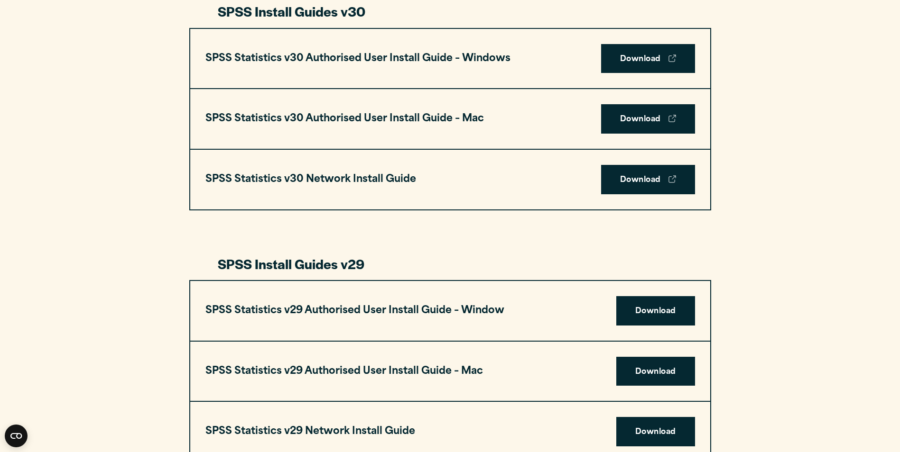 The width and height of the screenshot is (900, 452). I want to click on h3: SPSS Statistics v30 Authorised User Install Guide – Mac, so click(344, 119).